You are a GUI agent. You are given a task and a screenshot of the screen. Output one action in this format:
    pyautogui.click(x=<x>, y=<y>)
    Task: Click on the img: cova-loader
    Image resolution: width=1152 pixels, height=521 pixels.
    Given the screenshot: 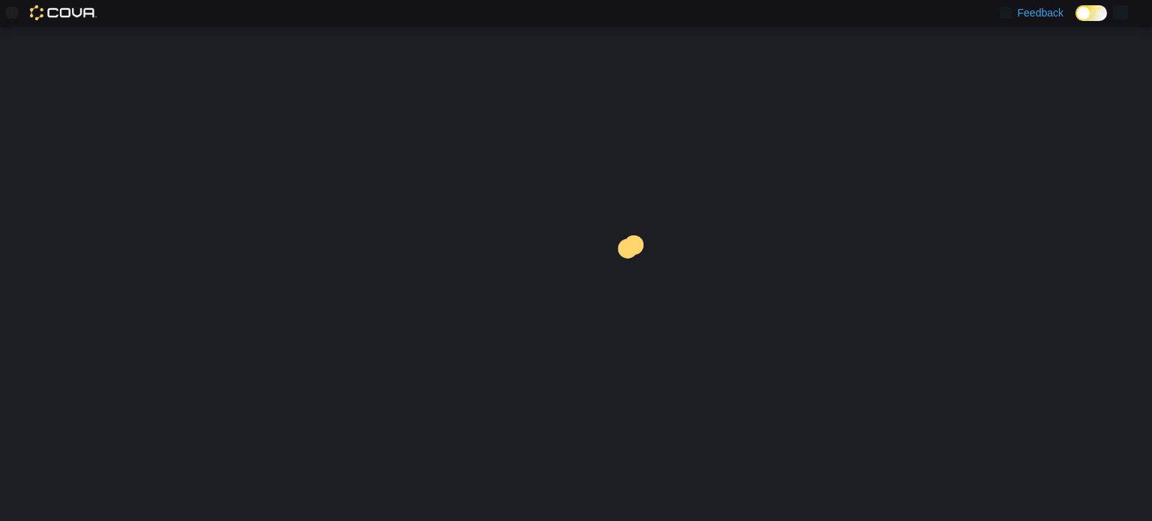 What is the action you would take?
    pyautogui.click(x=632, y=281)
    